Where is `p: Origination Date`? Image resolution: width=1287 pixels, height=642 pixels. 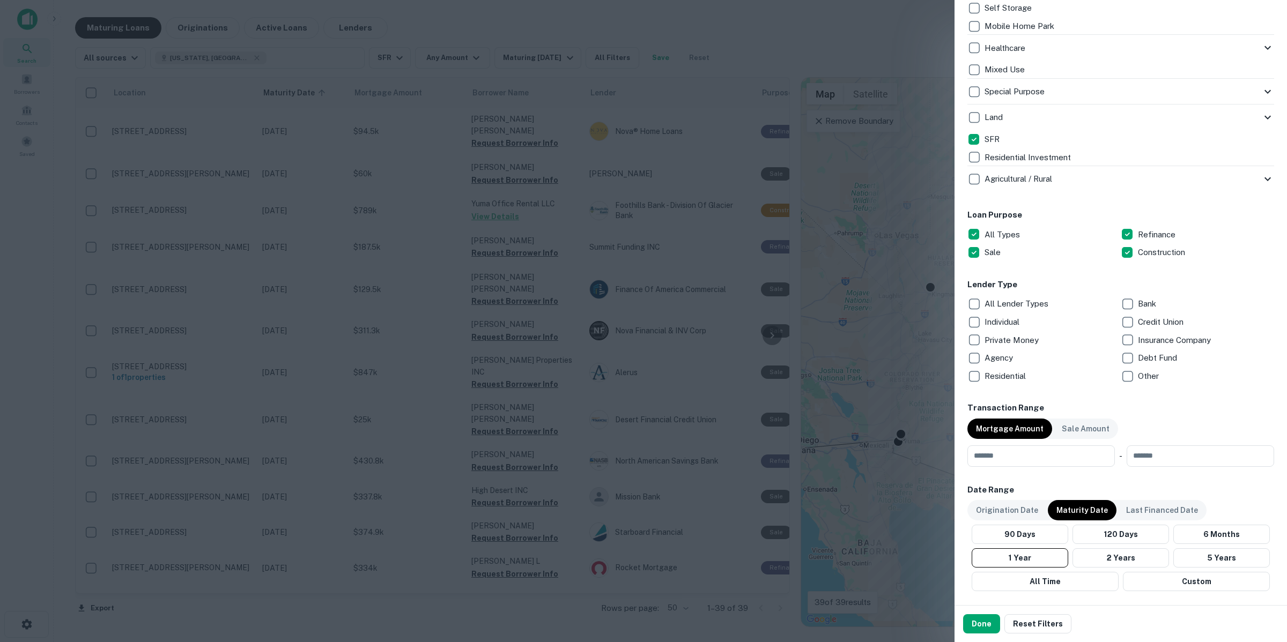 p: Origination Date is located at coordinates (1007, 510).